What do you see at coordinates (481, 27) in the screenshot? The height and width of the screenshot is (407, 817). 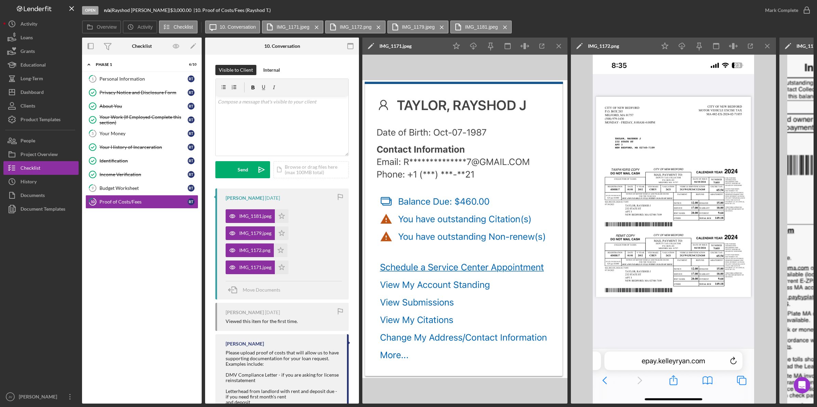 I see `label: IMG_1181.jpeg` at bounding box center [481, 27].